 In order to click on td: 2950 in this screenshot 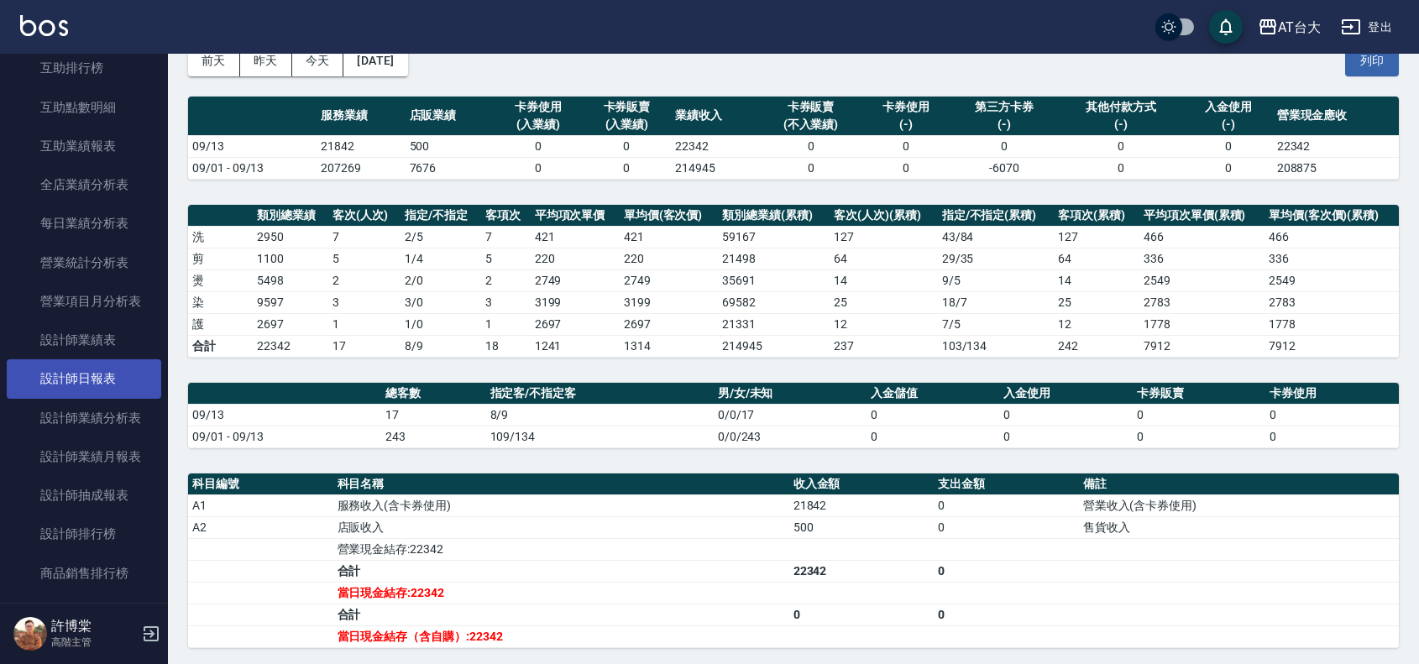, I will do `click(291, 237)`.